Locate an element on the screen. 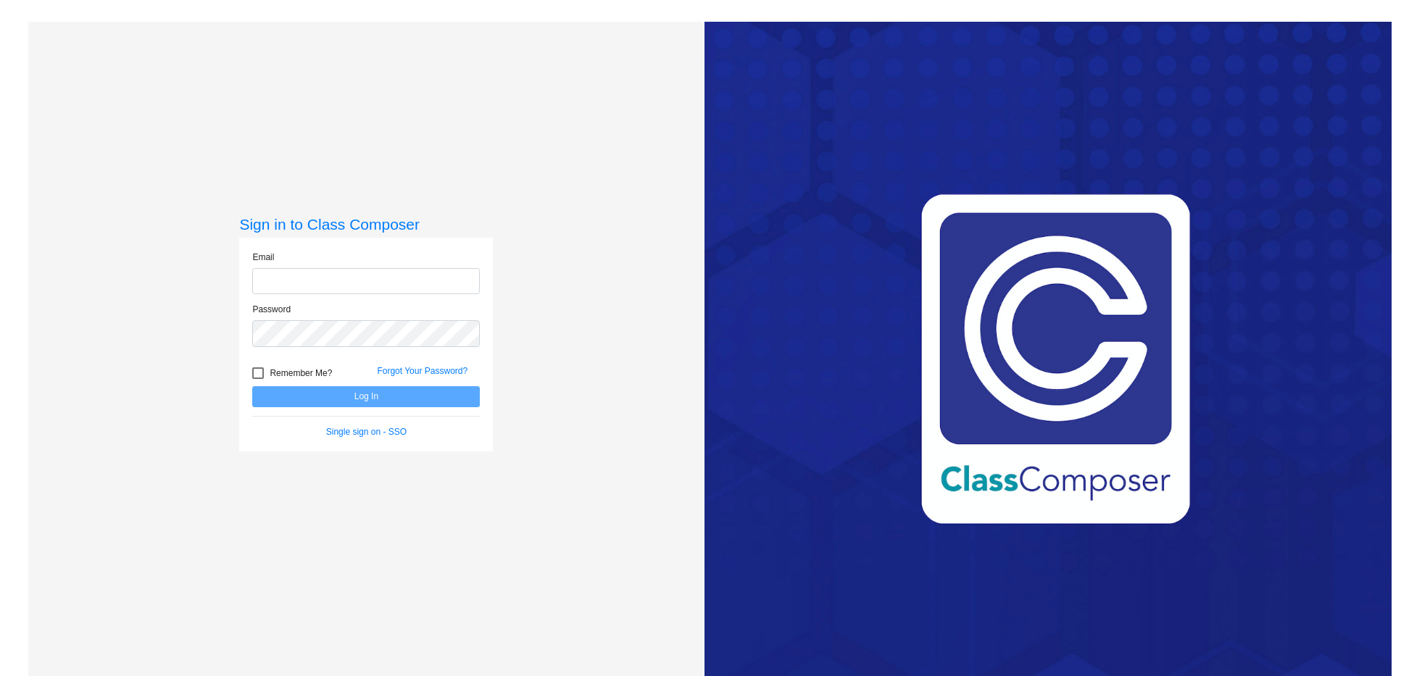  label: Email is located at coordinates (263, 257).